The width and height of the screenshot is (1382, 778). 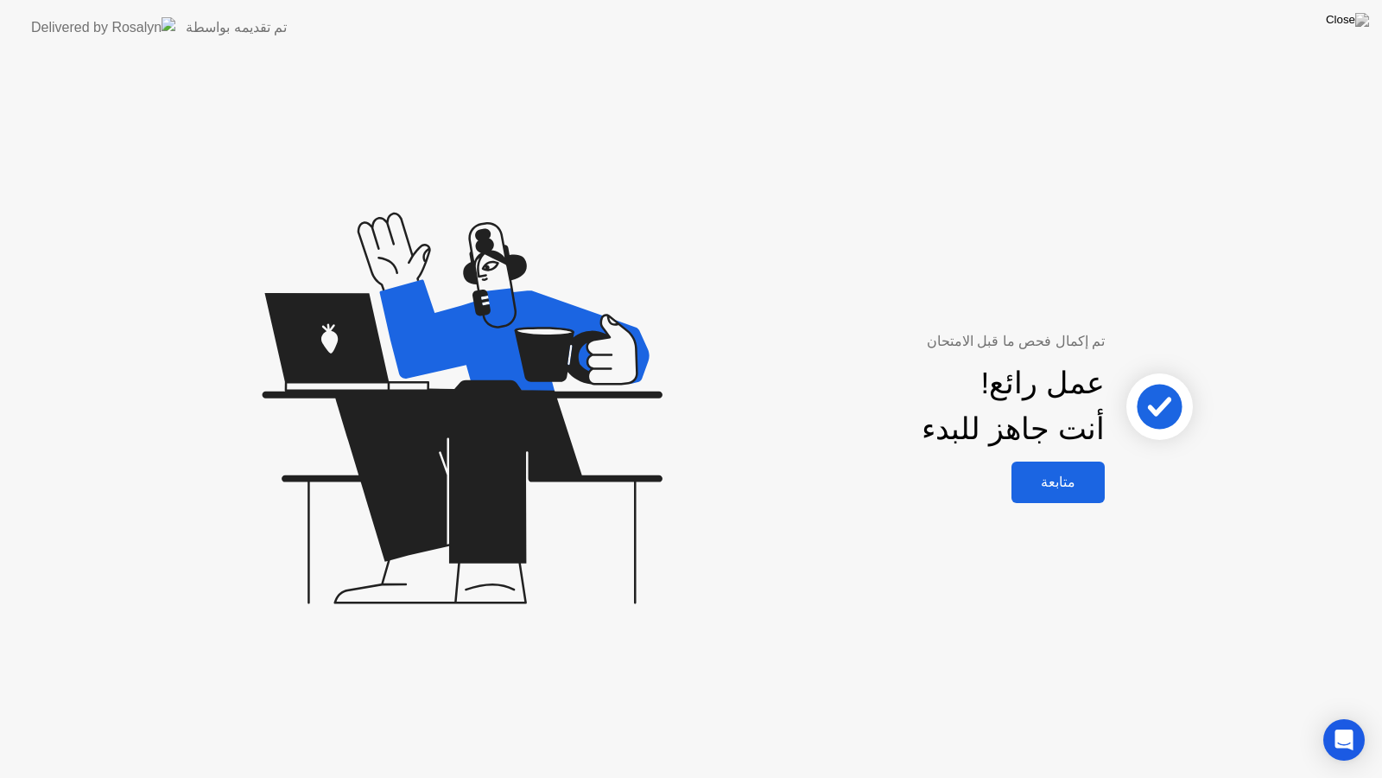 I want to click on div: تم إكمال فحص ما قبل الامتحان, so click(x=926, y=341).